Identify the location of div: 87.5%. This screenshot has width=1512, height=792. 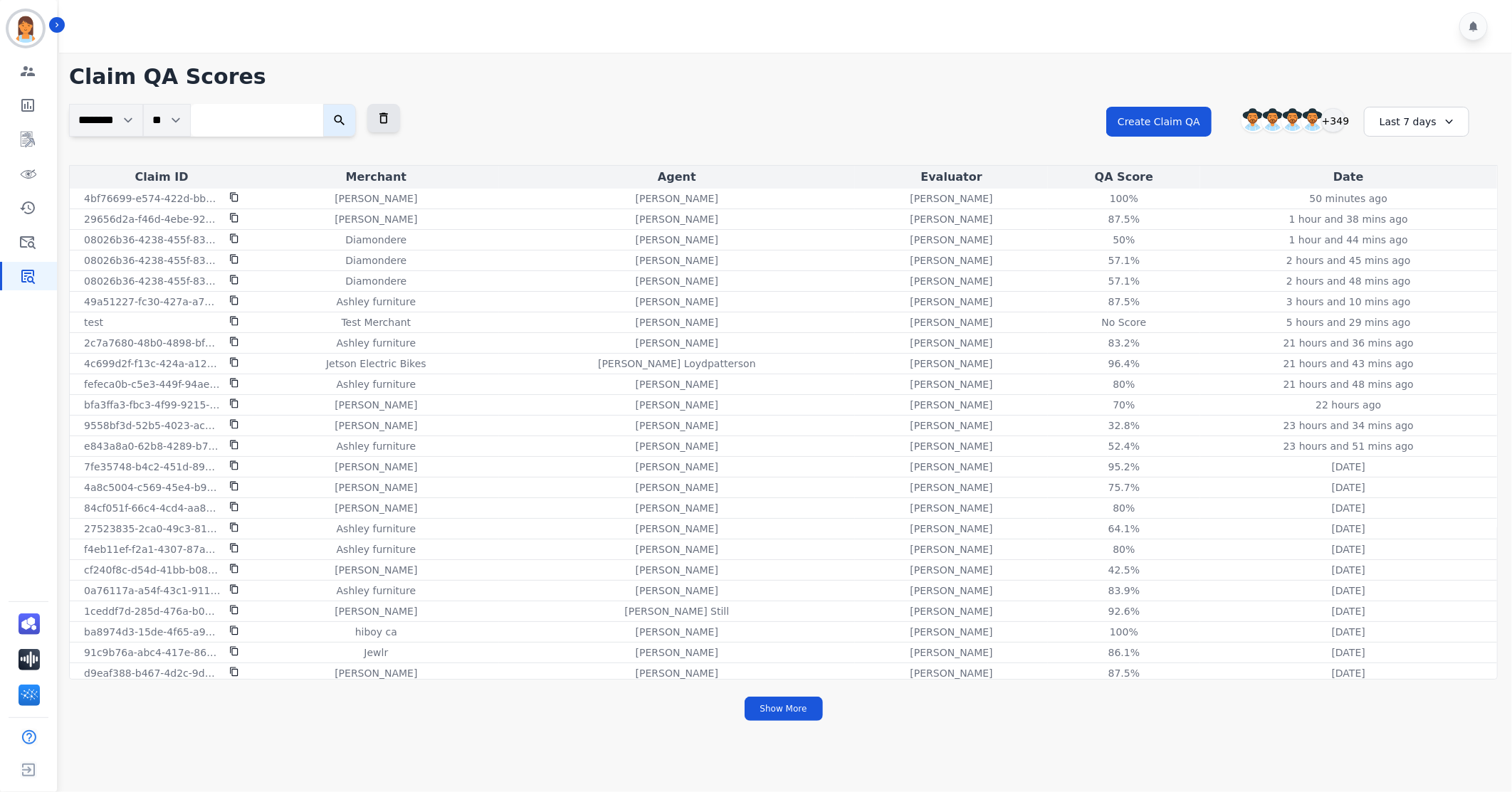
(1124, 673).